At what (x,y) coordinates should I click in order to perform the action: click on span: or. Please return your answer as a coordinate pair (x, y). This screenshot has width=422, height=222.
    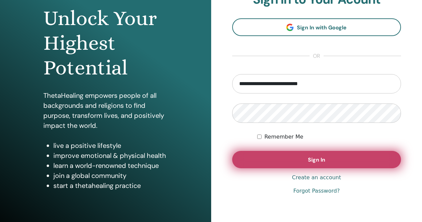
    Looking at the image, I should click on (316, 56).